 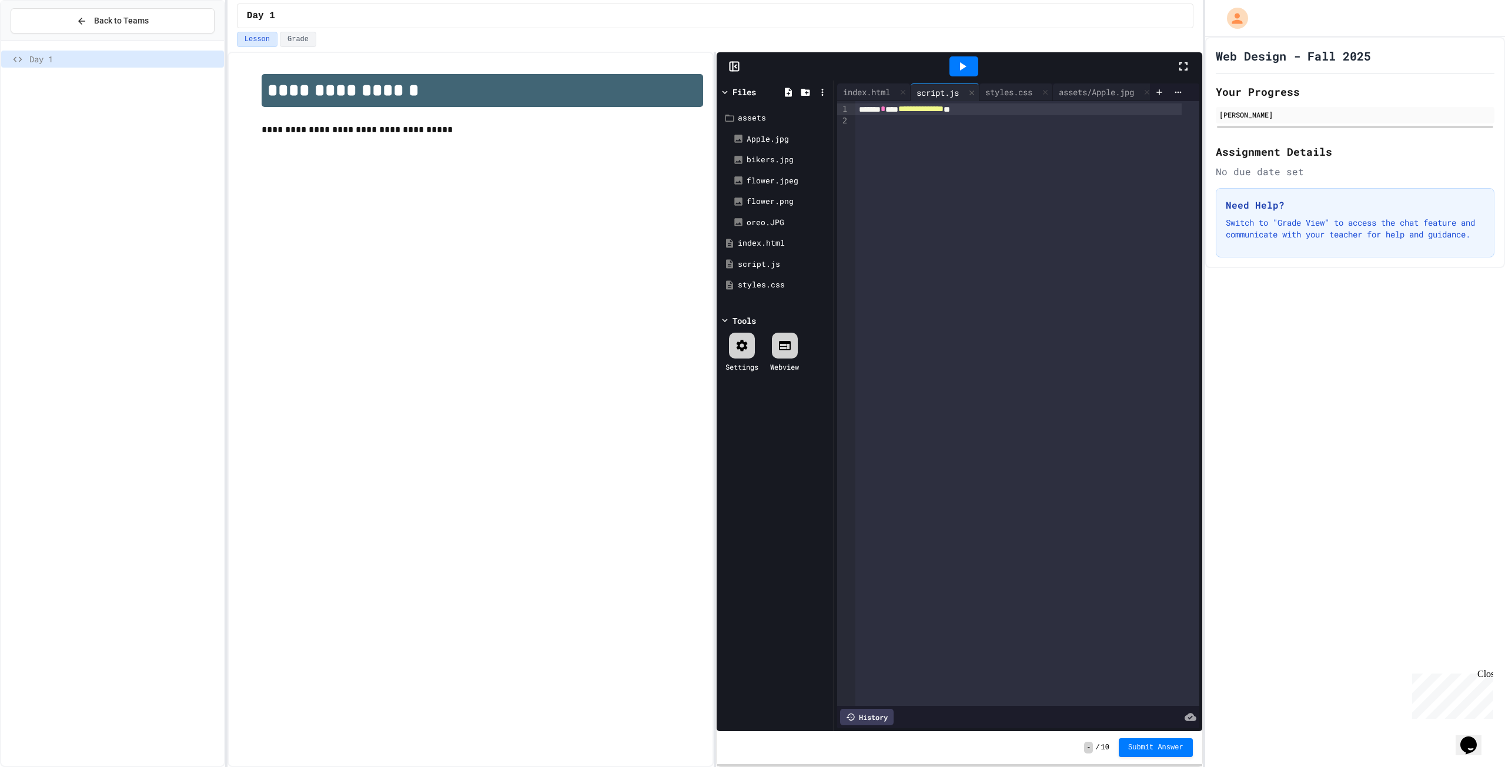 I want to click on div: Files, so click(x=744, y=92).